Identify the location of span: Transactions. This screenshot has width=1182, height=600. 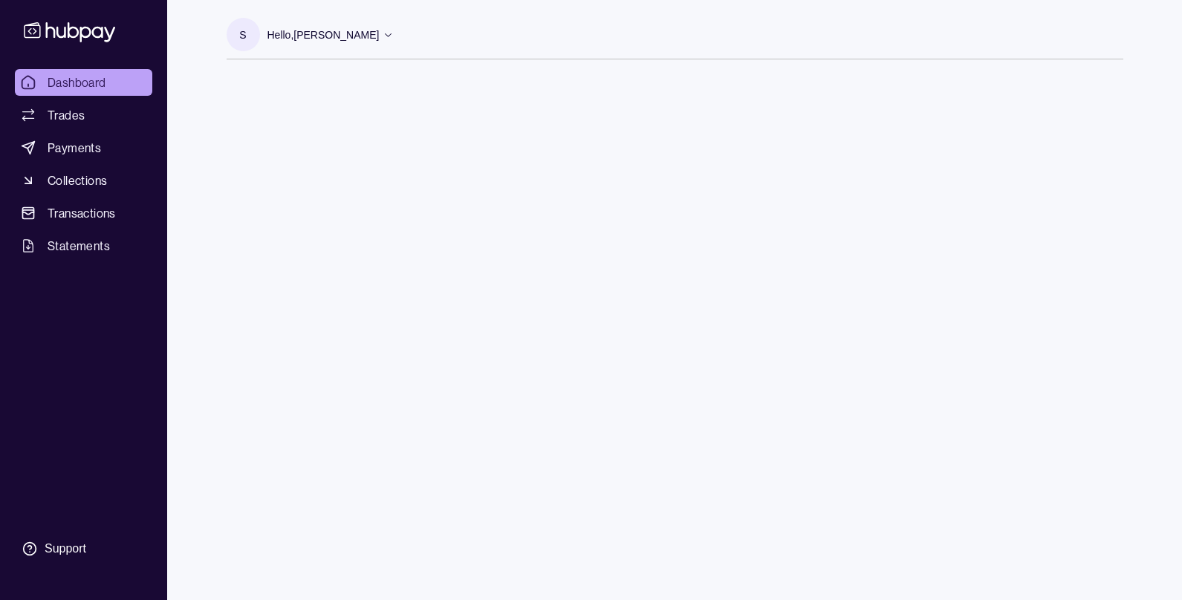
(82, 213).